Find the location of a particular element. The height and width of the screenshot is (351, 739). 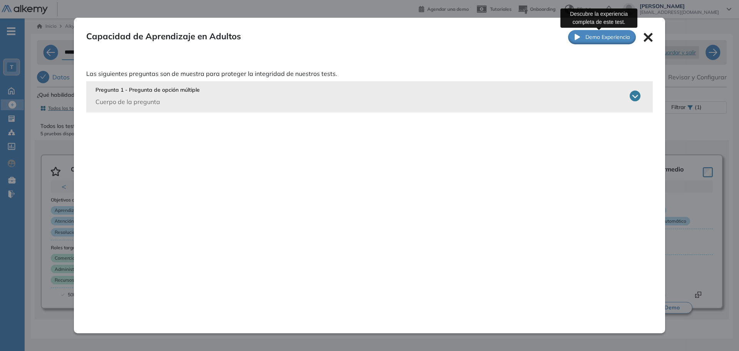

span: Demo Experiencia is located at coordinates (607, 37).